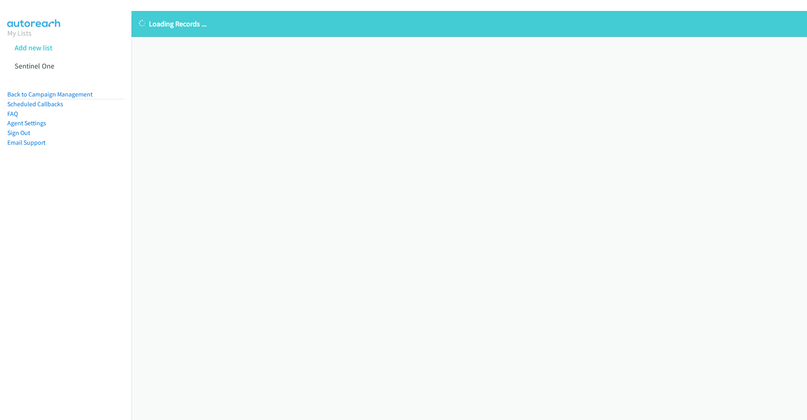 The image size is (807, 420). I want to click on a: Agent Settings, so click(27, 123).